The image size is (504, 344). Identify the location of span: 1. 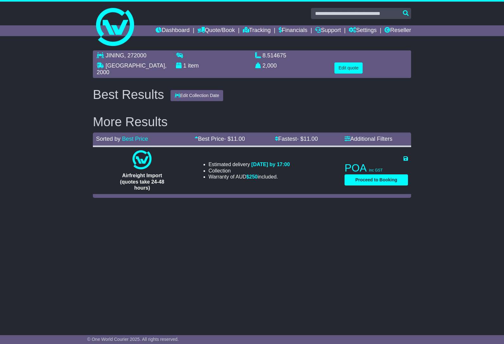
(185, 66).